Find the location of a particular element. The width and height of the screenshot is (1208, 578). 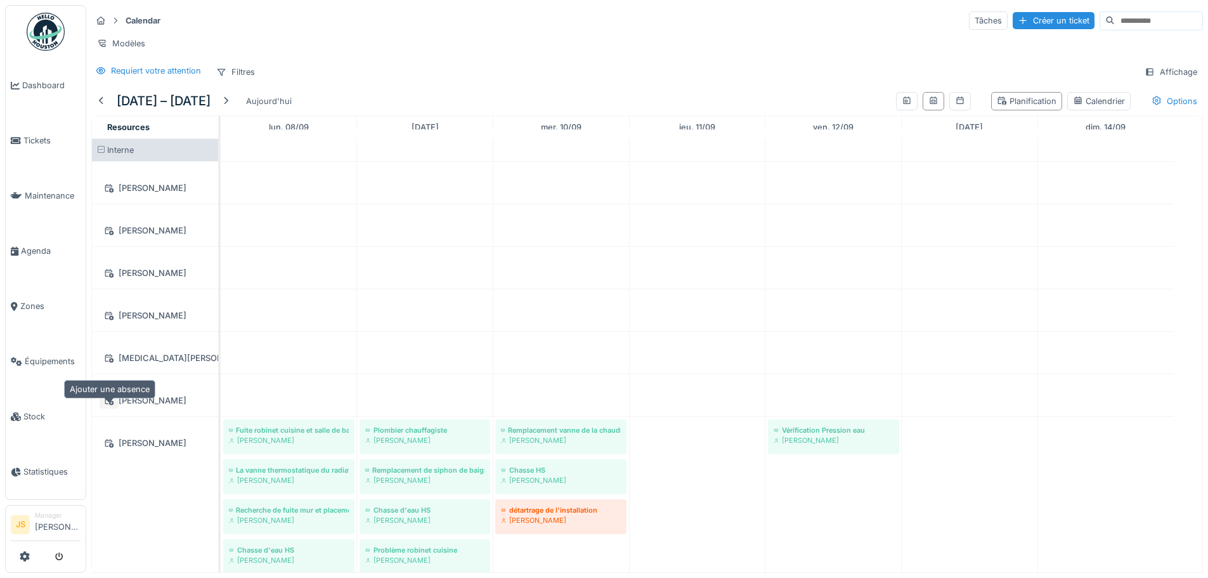

span: Zones is located at coordinates (50, 306).